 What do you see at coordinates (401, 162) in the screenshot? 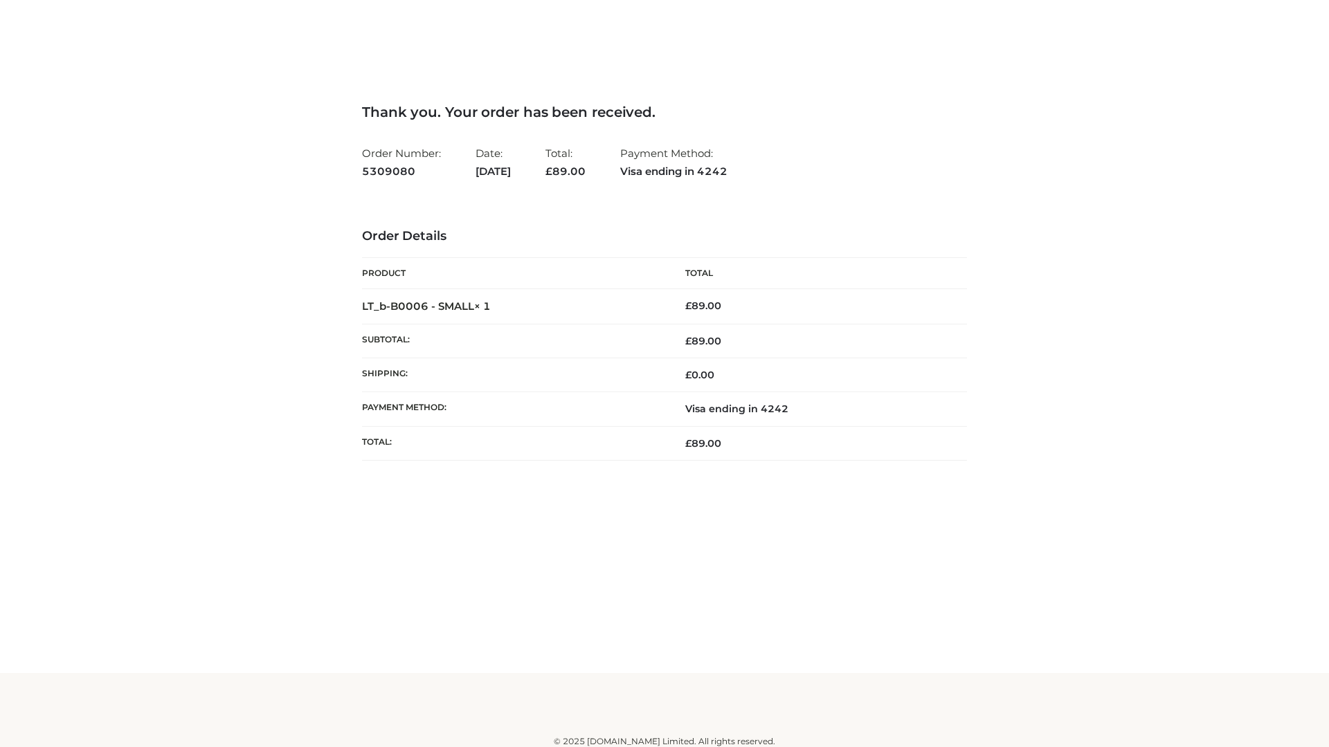
I see `li: Order Number:` at bounding box center [401, 162].